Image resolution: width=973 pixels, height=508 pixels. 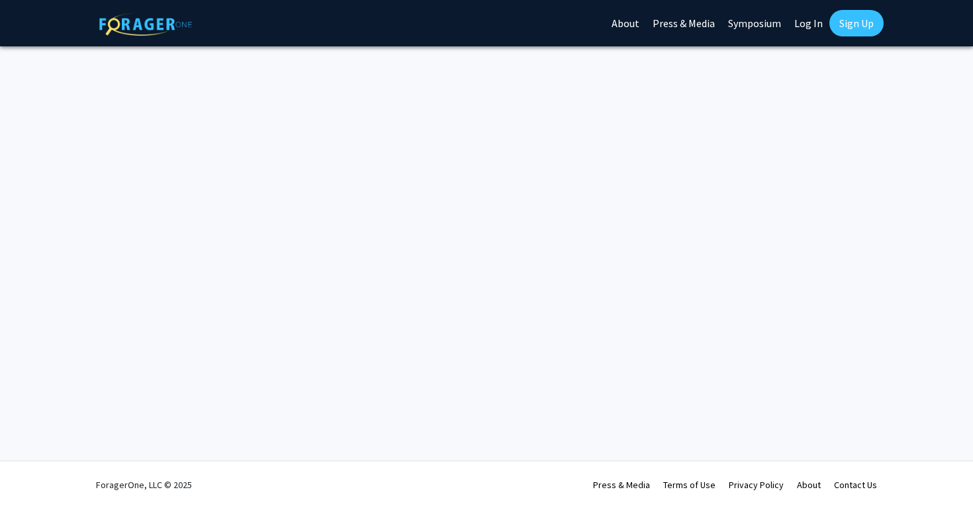 I want to click on a: About, so click(x=809, y=484).